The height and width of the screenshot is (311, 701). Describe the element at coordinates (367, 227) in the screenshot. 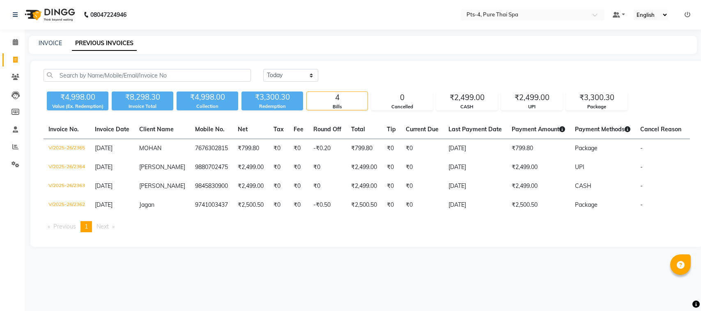

I see `nav: Pagination` at that location.